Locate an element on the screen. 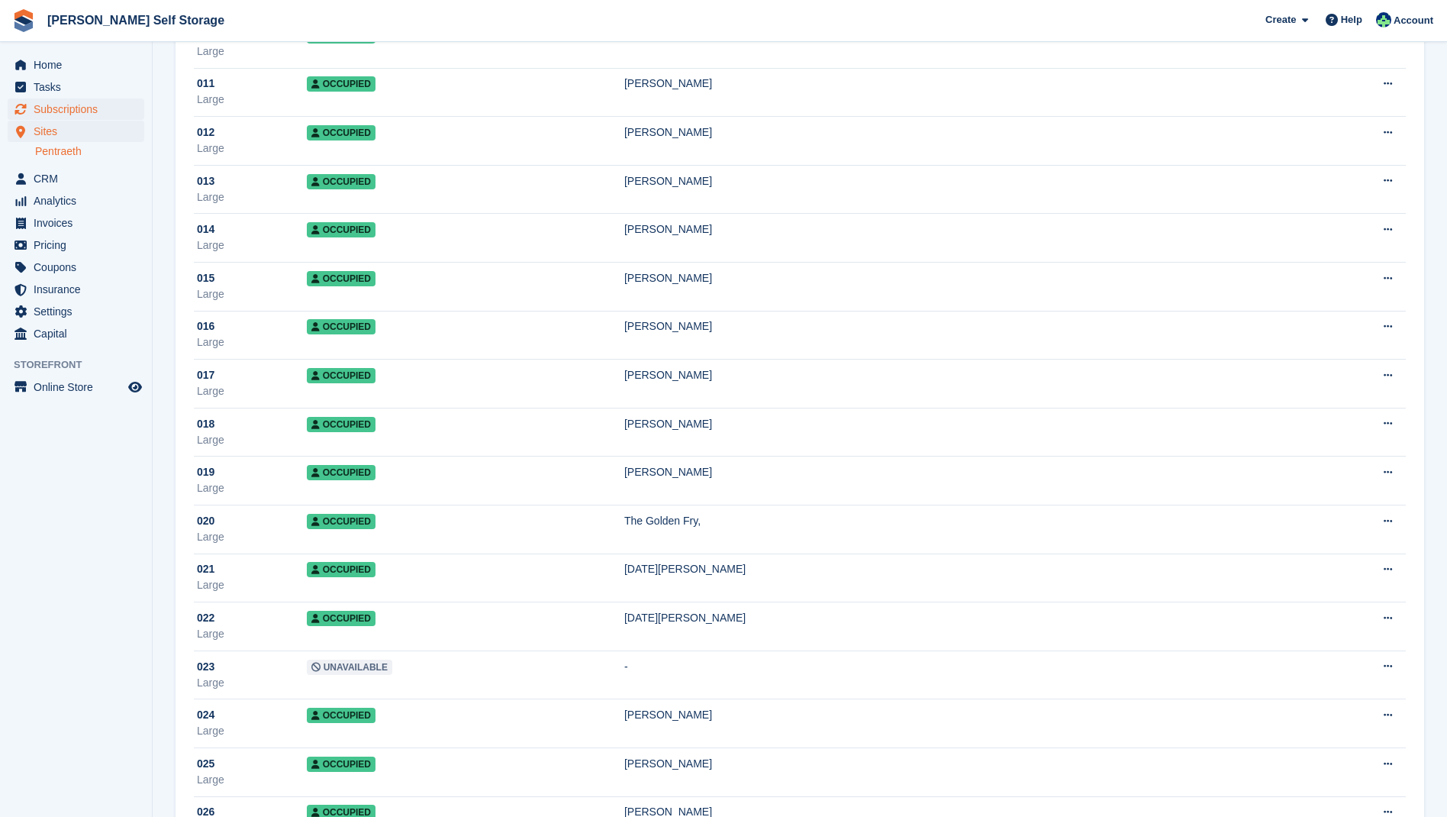 Image resolution: width=1447 pixels, height=817 pixels. span: 012 is located at coordinates (205, 132).